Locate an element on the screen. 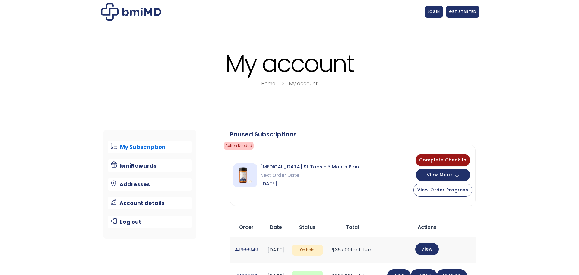 The width and height of the screenshot is (579, 275). span: LOGIN is located at coordinates (433, 11).